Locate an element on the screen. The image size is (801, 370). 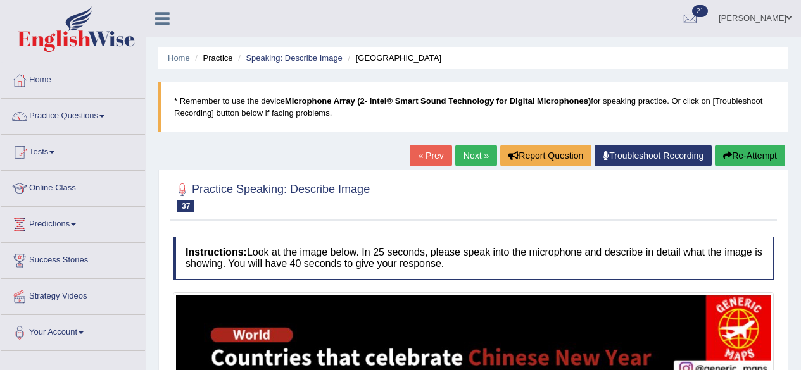
a: Your Account is located at coordinates (73, 331).